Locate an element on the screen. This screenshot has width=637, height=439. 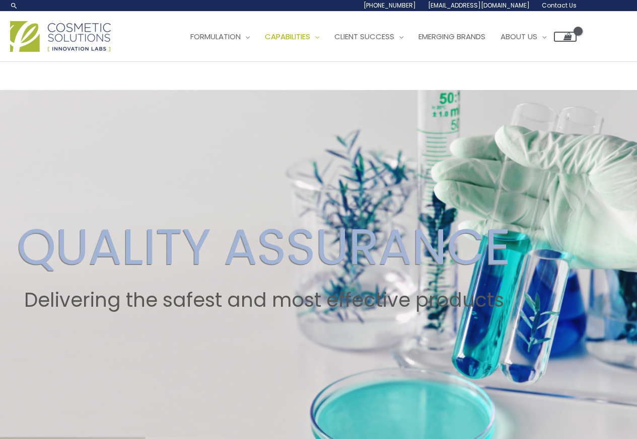
a: View Shopping Cart, empty is located at coordinates (565, 37).